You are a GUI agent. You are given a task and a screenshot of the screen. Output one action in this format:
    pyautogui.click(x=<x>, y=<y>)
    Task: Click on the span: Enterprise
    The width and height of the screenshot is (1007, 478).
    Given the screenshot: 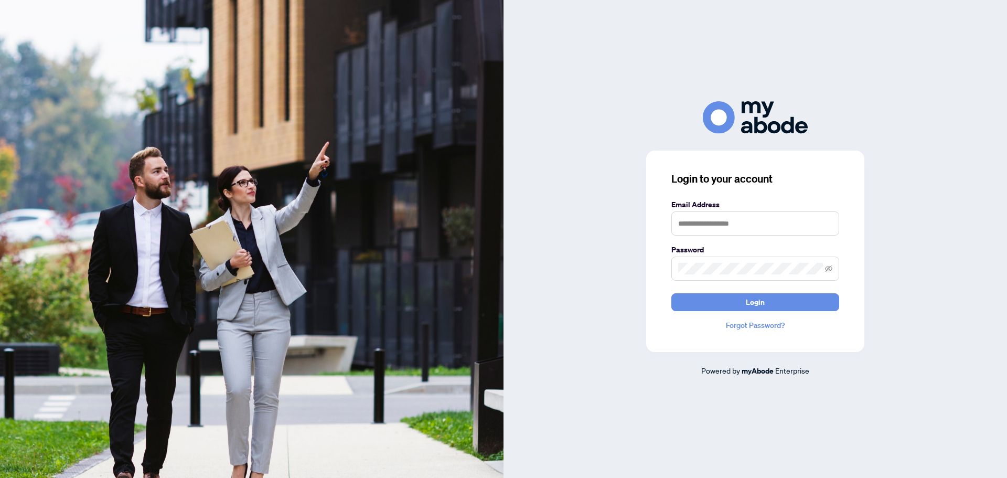 What is the action you would take?
    pyautogui.click(x=792, y=370)
    